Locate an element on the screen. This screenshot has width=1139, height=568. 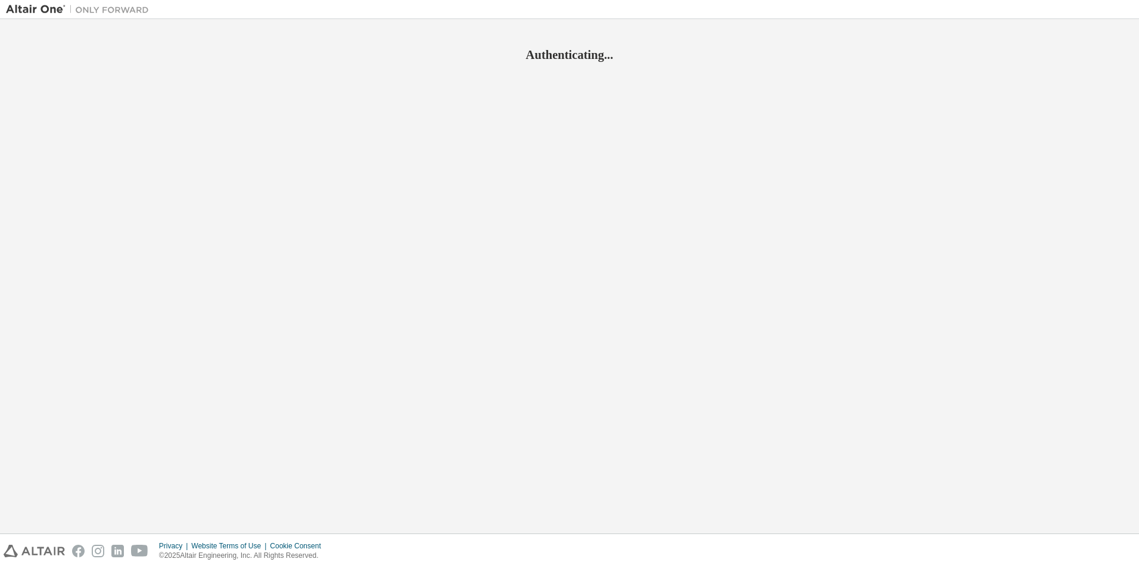
img: linkedin.svg is located at coordinates (117, 551).